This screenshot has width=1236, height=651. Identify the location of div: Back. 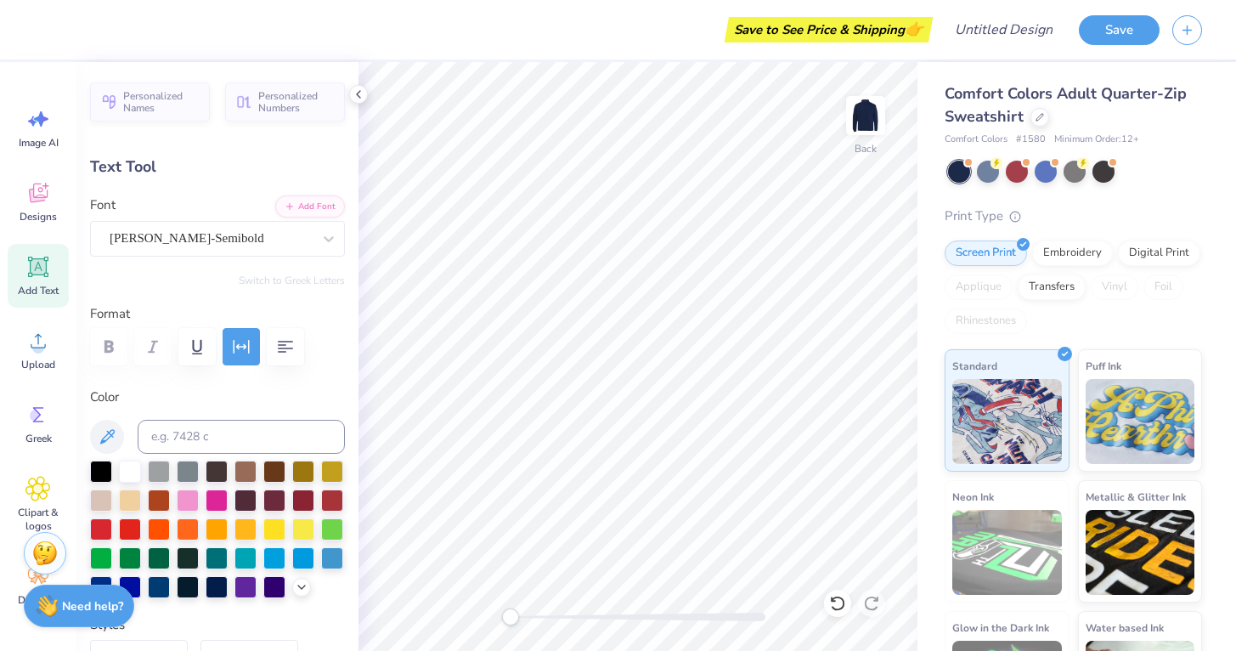
(866, 149).